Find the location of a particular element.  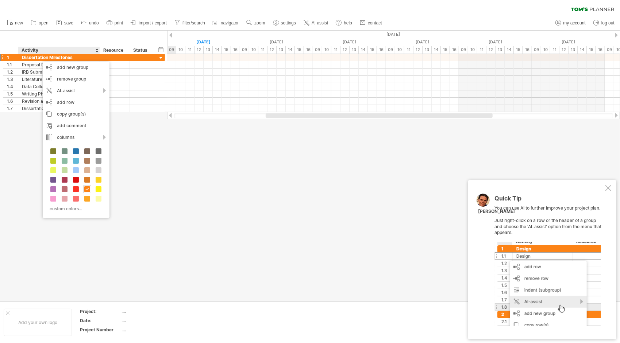

div: 1.2 is located at coordinates (12, 72).